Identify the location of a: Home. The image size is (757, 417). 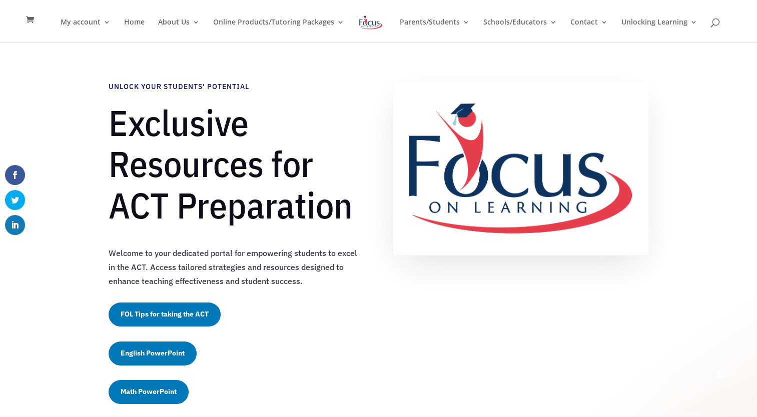
(134, 30).